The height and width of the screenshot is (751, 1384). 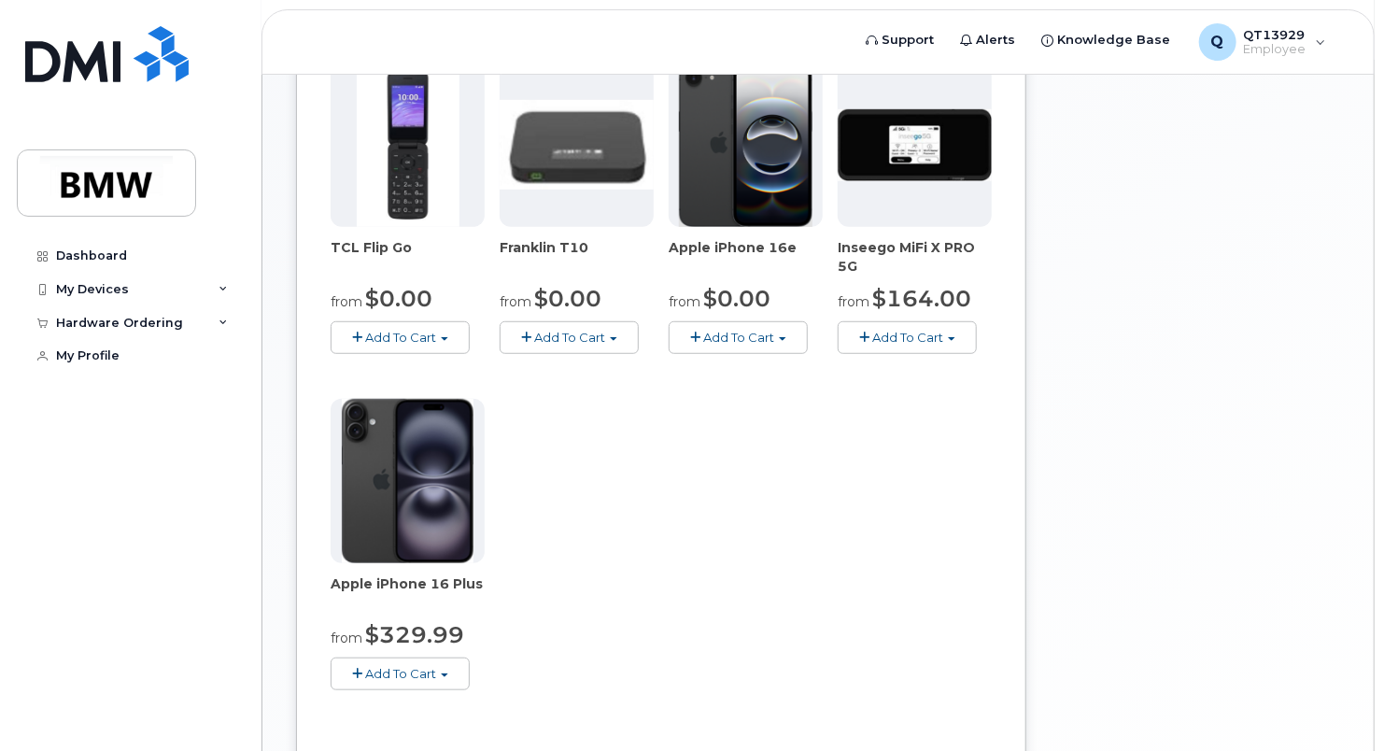 What do you see at coordinates (415, 634) in the screenshot?
I see `span: $329.99` at bounding box center [415, 634].